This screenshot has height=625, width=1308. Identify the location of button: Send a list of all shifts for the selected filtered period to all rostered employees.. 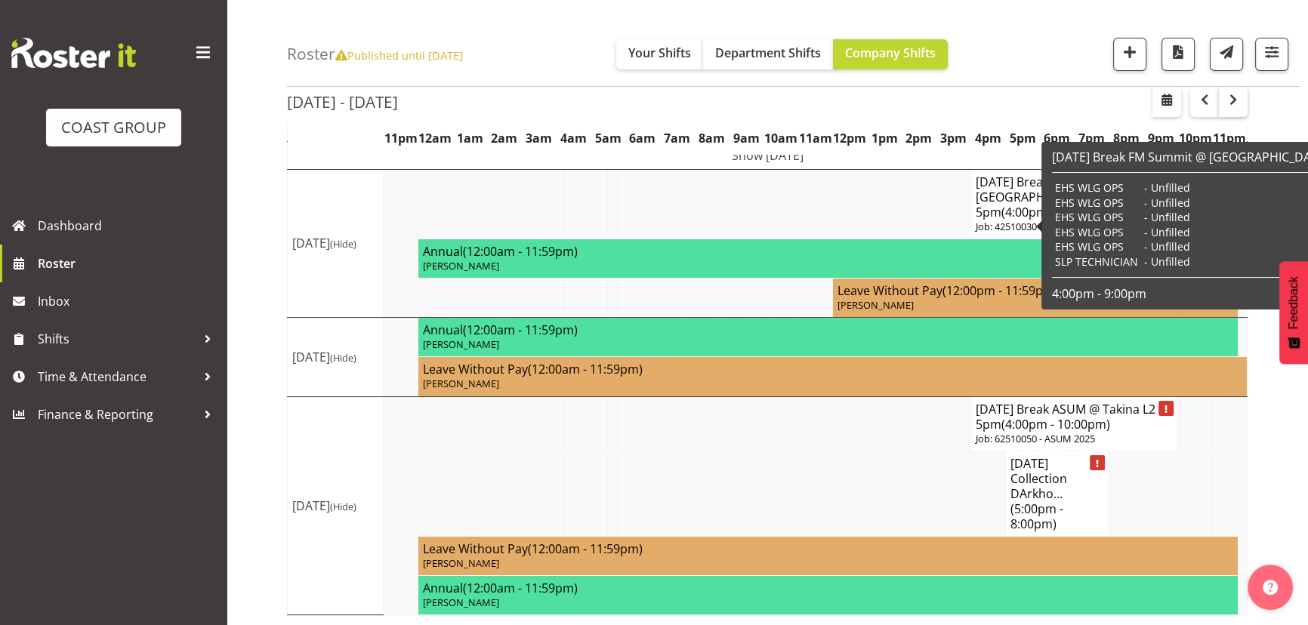
(1226, 54).